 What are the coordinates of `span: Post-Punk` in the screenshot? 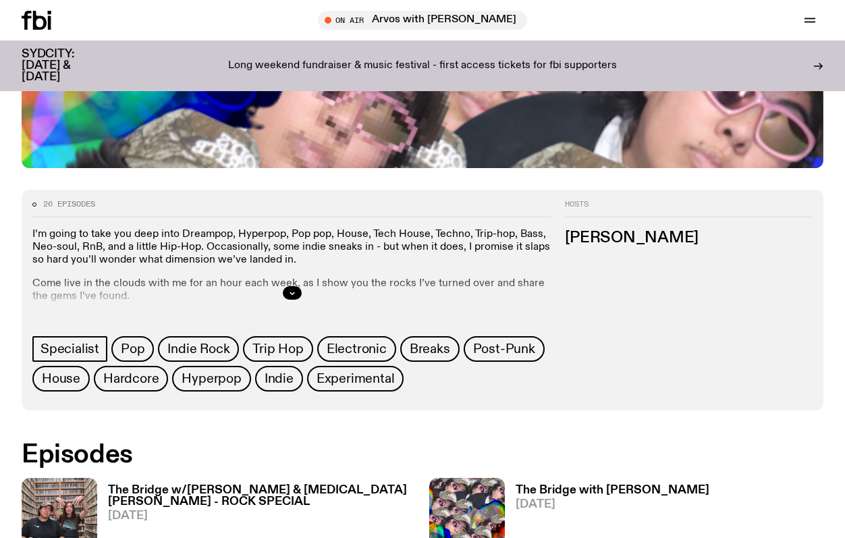 It's located at (504, 349).